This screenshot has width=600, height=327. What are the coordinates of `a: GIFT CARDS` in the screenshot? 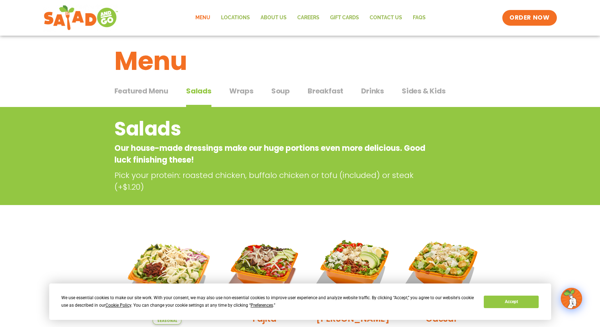 It's located at (344, 18).